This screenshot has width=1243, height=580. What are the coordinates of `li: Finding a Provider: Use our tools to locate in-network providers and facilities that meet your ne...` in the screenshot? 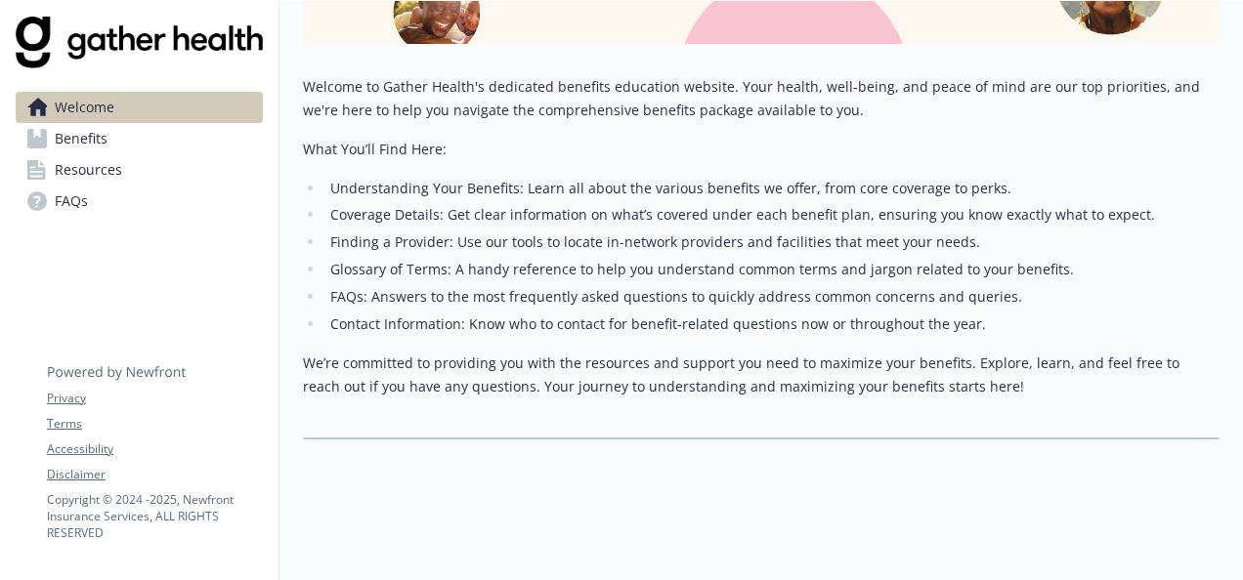 It's located at (772, 242).